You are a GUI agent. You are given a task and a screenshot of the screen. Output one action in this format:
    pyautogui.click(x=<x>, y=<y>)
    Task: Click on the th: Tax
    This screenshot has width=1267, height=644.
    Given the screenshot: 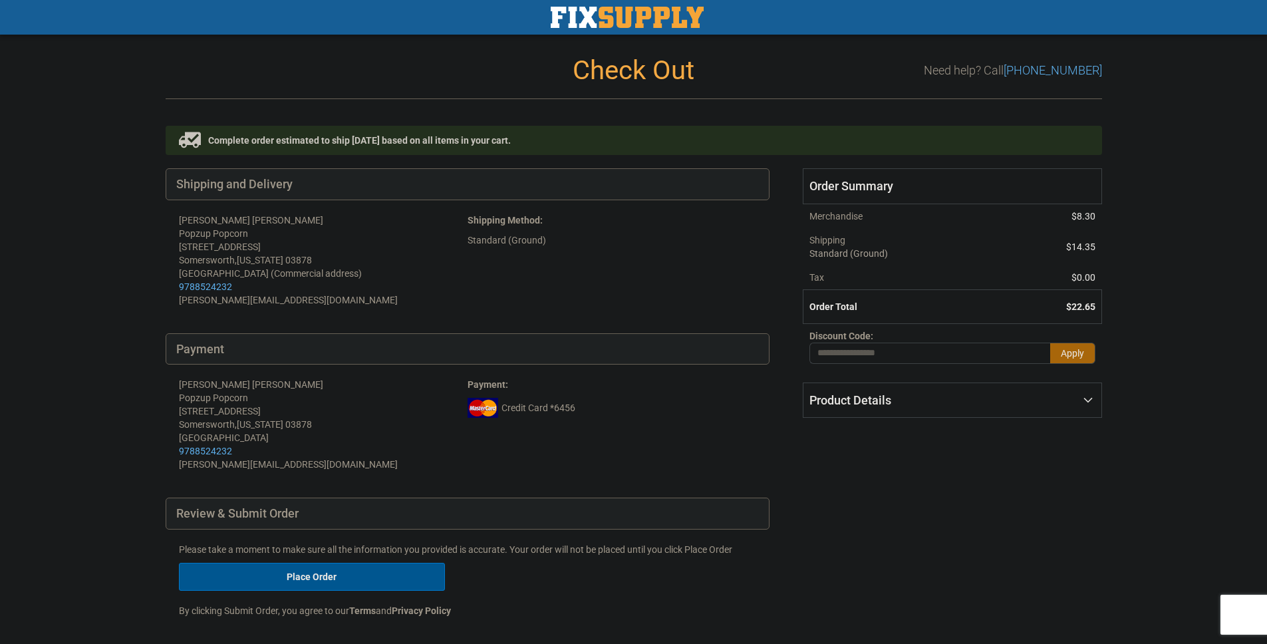 What is the action you would take?
    pyautogui.click(x=905, y=277)
    